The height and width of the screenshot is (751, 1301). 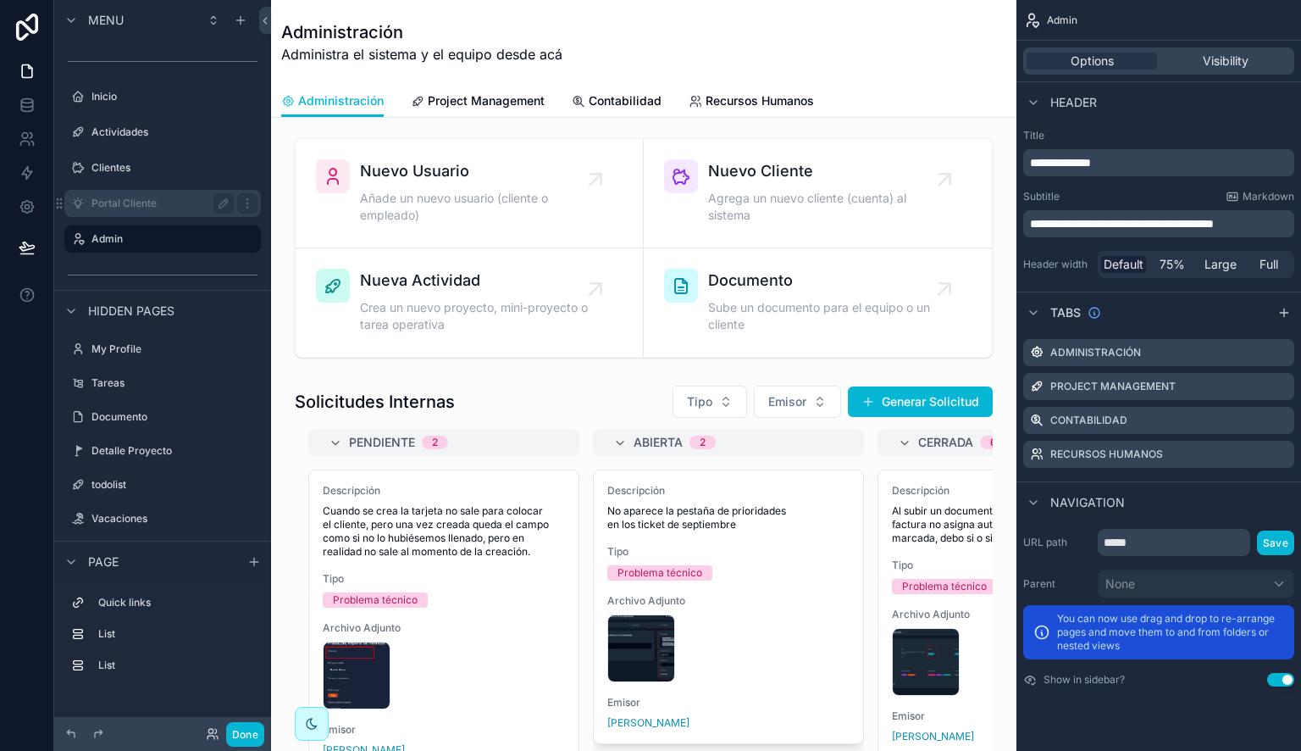 I want to click on span: 75%, so click(x=1172, y=264).